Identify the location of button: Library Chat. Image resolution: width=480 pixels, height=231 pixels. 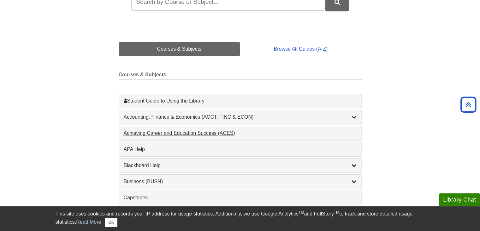
(460, 199).